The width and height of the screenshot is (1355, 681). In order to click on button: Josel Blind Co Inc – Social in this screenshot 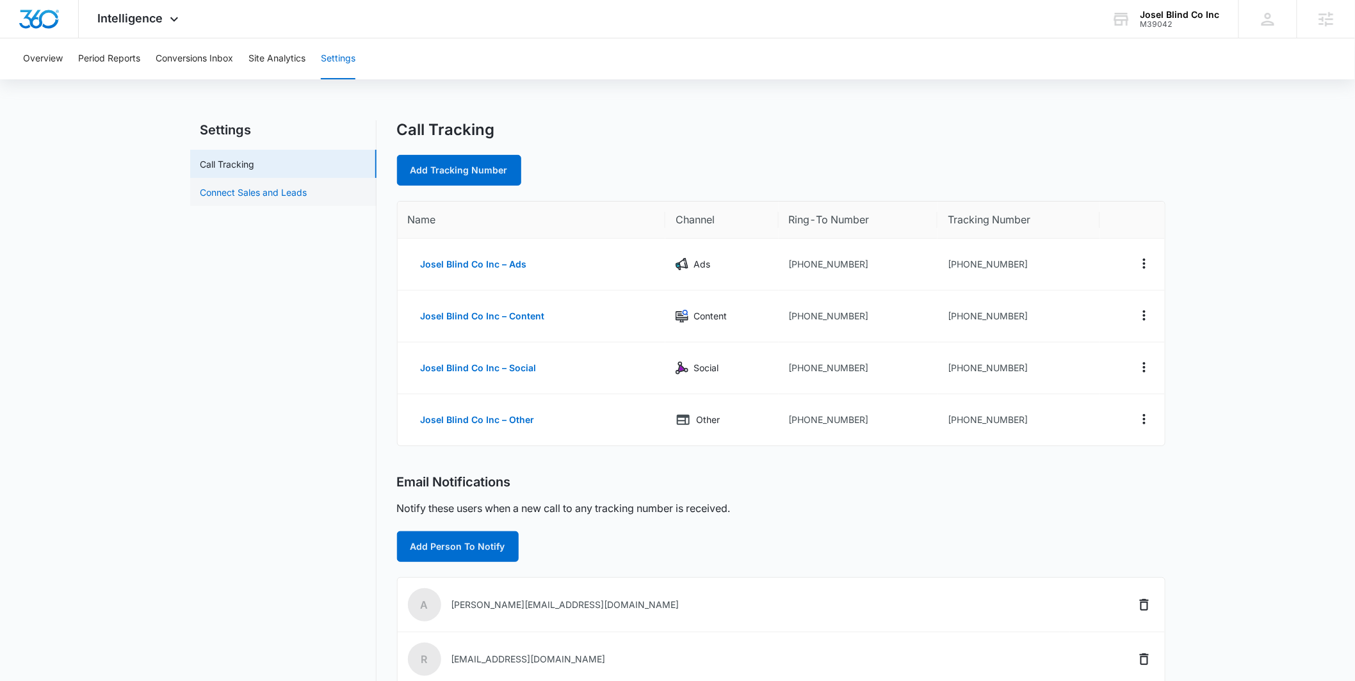, I will do `click(478, 368)`.